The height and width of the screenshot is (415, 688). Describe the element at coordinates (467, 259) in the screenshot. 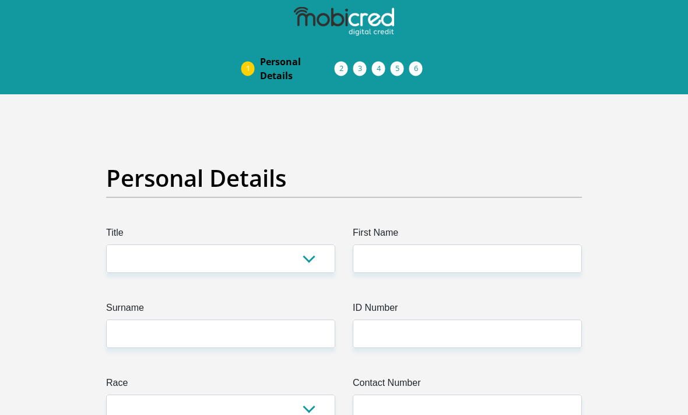

I see `input: First Name` at that location.